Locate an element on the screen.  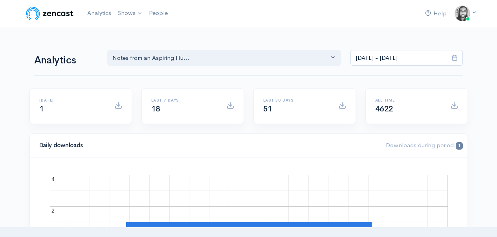
h6: Last 7 days is located at coordinates (184, 100).